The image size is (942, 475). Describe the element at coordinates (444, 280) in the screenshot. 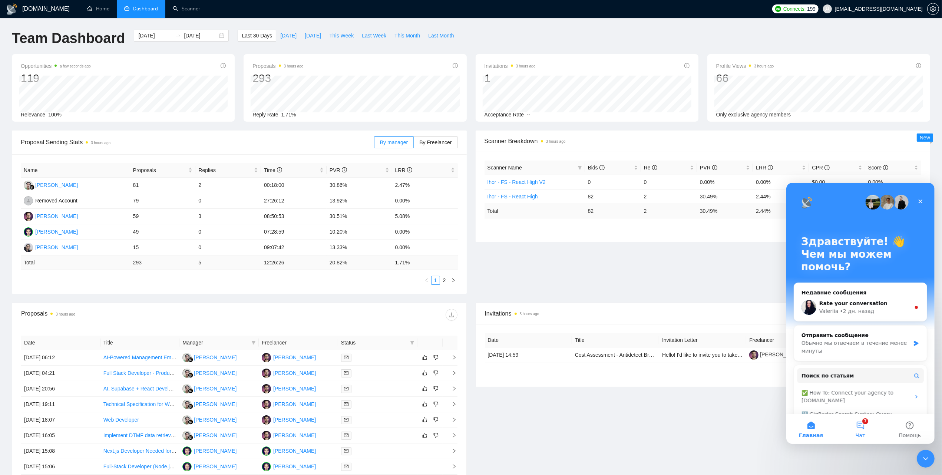

I see `li: 2` at that location.